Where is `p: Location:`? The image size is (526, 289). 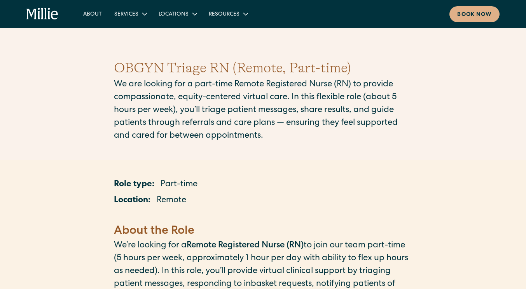 p: Location: is located at coordinates (132, 201).